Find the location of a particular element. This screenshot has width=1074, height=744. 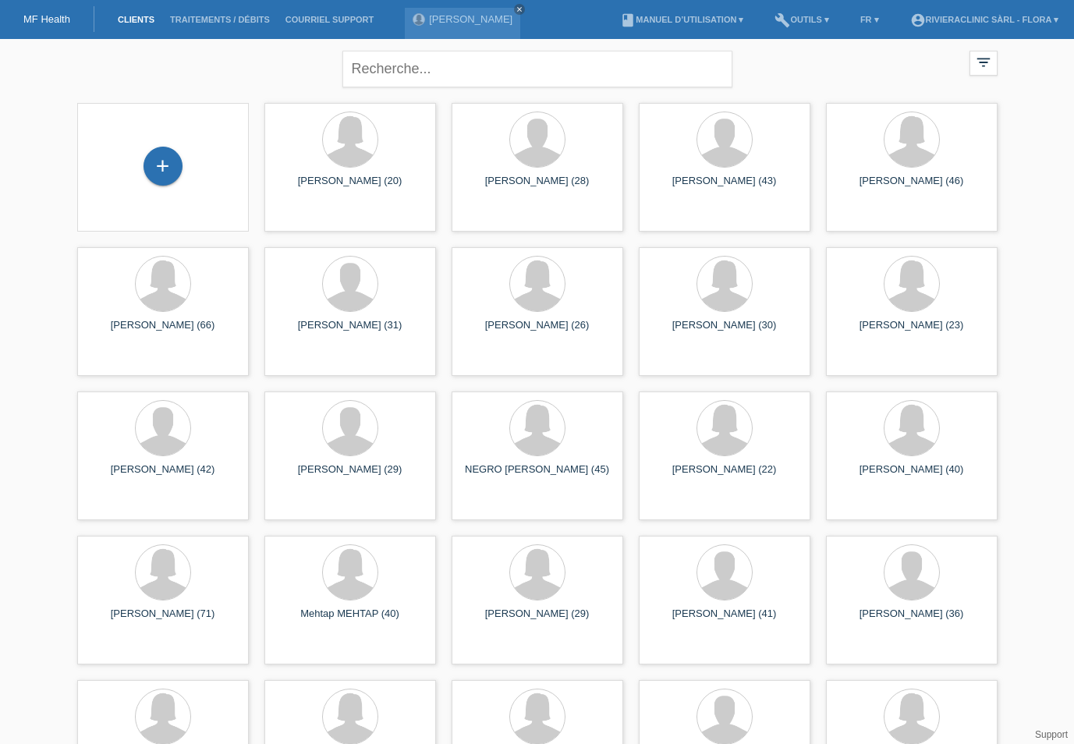

a: buildOutils ▾ is located at coordinates (801, 20).